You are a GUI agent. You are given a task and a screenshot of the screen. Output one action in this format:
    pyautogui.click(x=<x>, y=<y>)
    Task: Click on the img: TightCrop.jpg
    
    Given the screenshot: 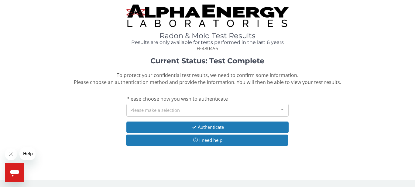 What is the action you would take?
    pyautogui.click(x=207, y=16)
    